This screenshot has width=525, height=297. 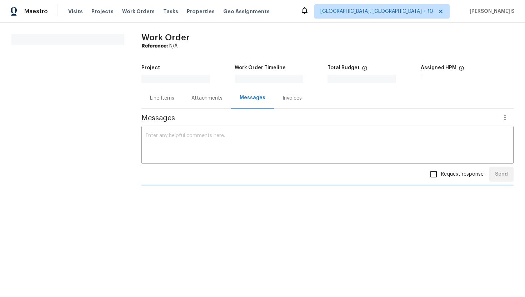 I want to click on h5: Assigned HPM, so click(x=439, y=68).